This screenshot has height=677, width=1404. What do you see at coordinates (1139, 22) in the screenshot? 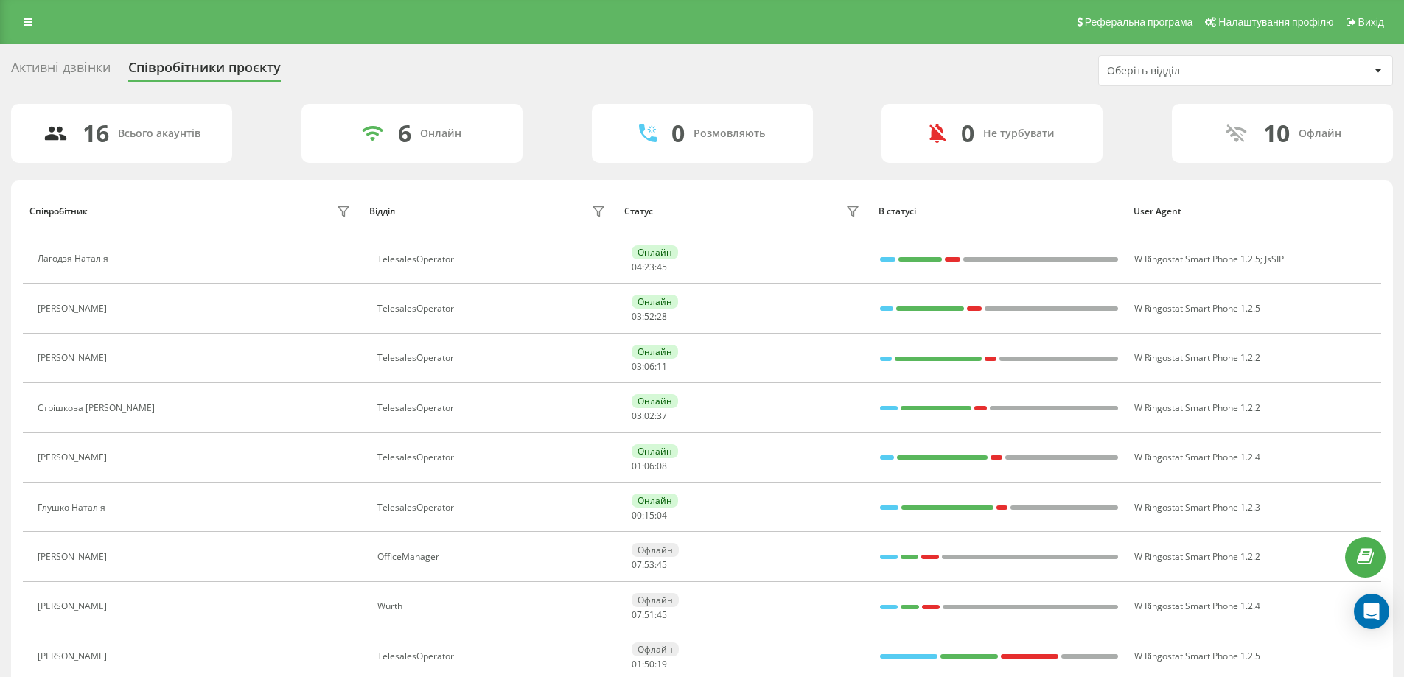
I see `span: Реферальна програма` at bounding box center [1139, 22].